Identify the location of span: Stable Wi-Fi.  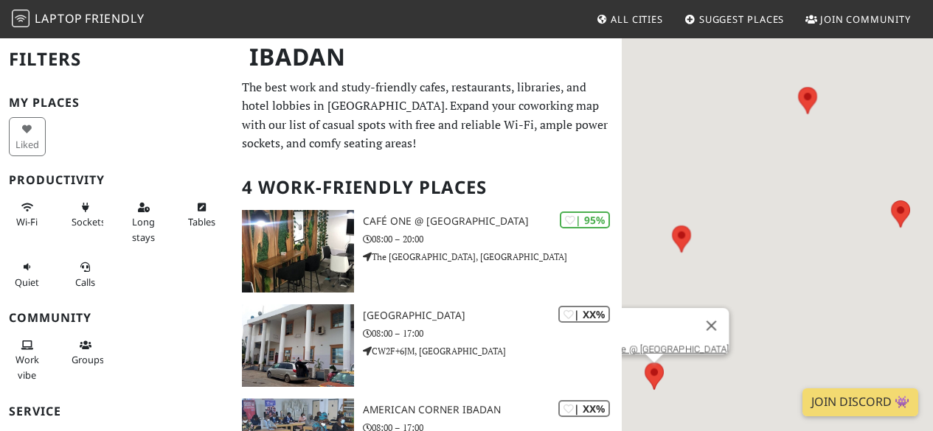
(27, 222).